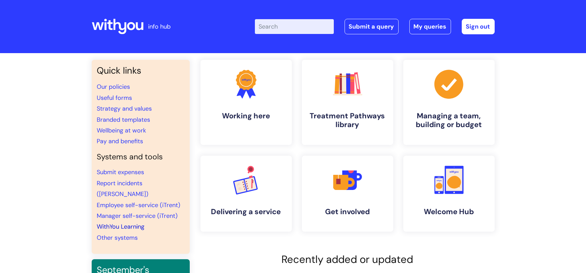  I want to click on input: Search, so click(294, 27).